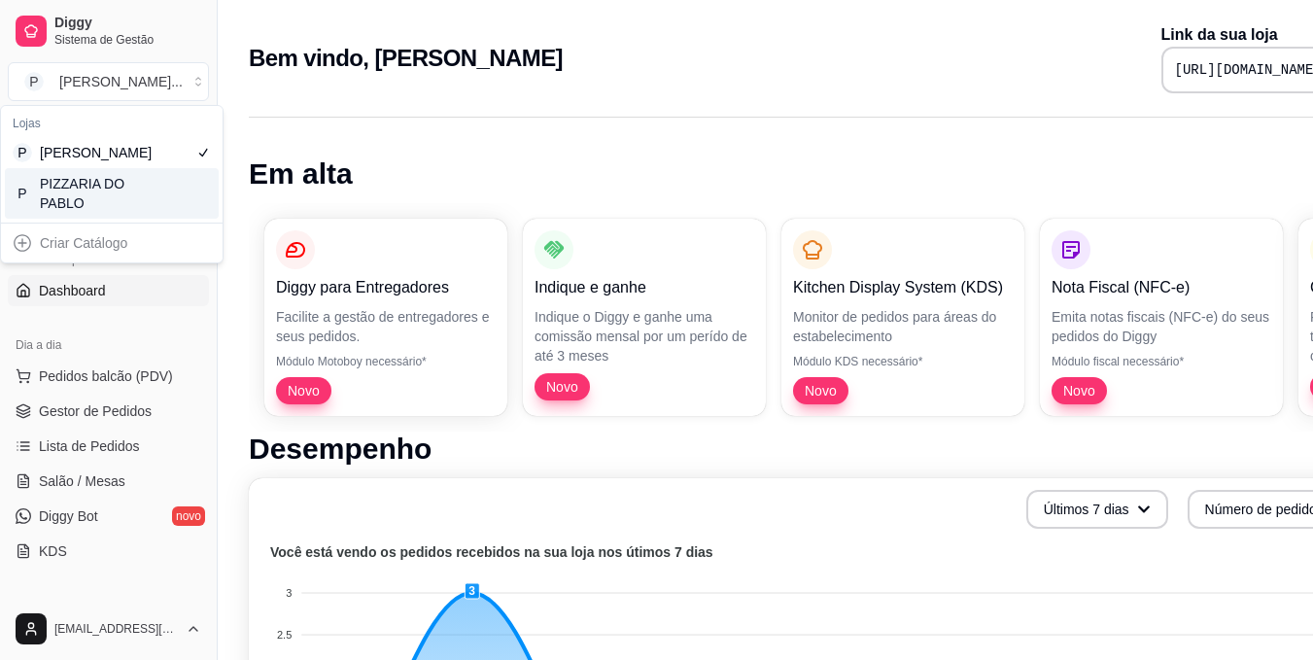 The height and width of the screenshot is (660, 1313). Describe the element at coordinates (108, 481) in the screenshot. I see `a: Salão / Mesas` at that location.